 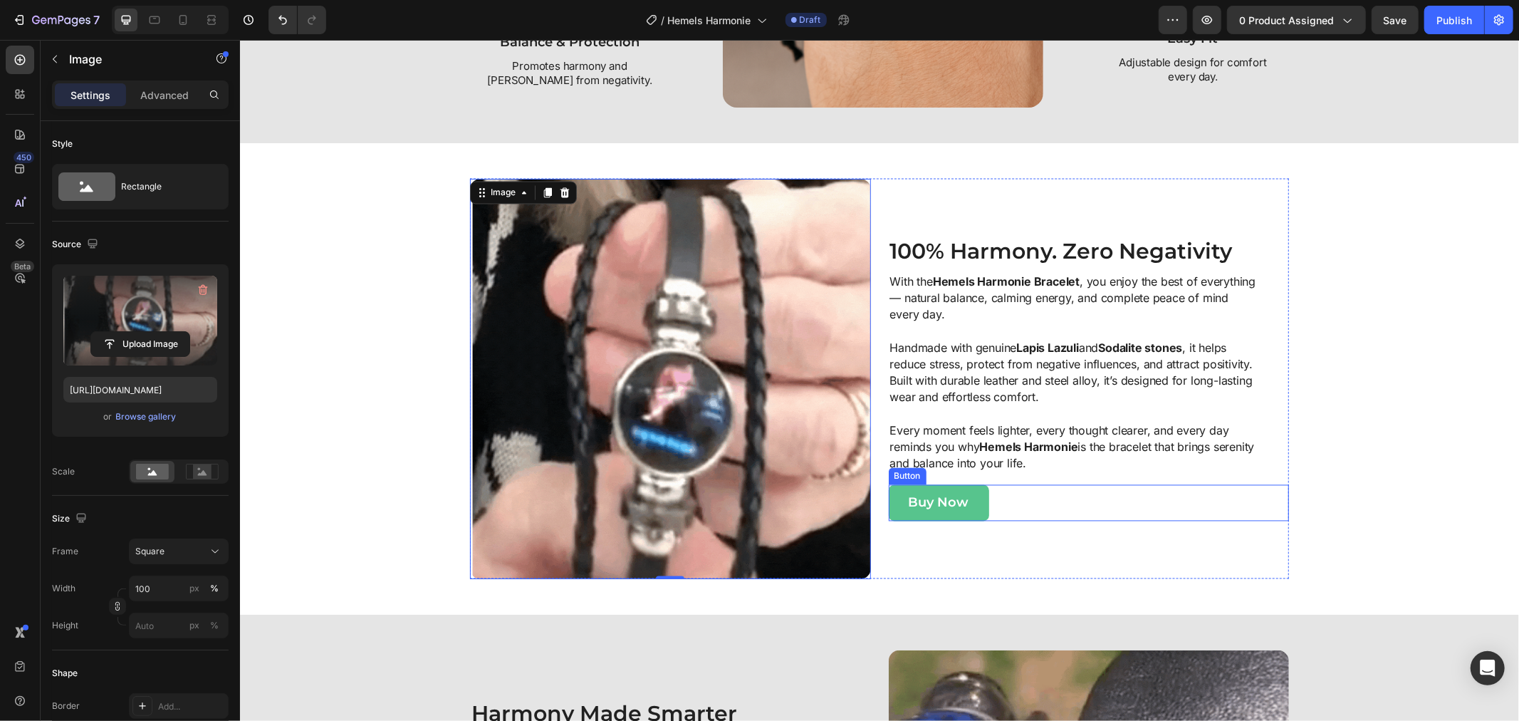 What do you see at coordinates (1286, 20) in the screenshot?
I see `span: 0 product assigned` at bounding box center [1286, 20].